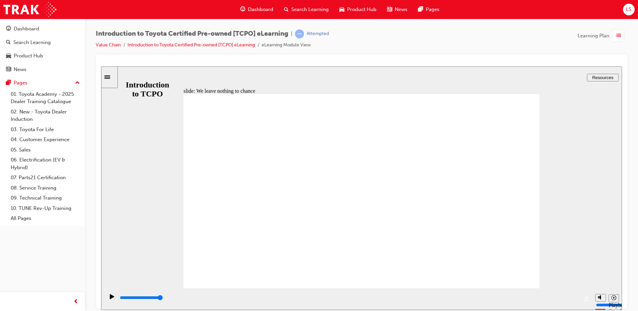 The width and height of the screenshot is (638, 311). What do you see at coordinates (42, 56) in the screenshot?
I see `a: Product Hub` at bounding box center [42, 56].